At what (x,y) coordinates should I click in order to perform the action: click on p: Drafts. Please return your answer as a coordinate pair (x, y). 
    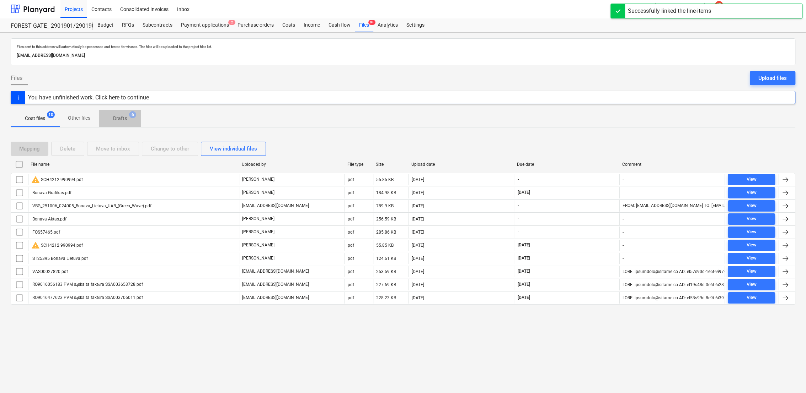
    Looking at the image, I should click on (120, 118).